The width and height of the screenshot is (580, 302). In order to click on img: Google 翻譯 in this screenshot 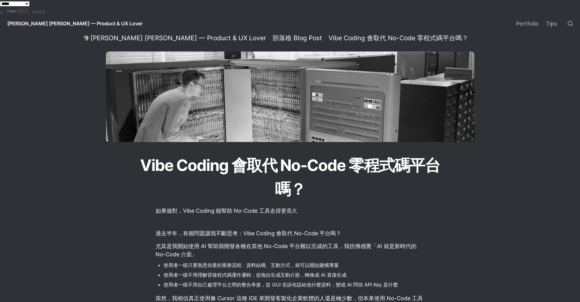, I will do `click(12, 12)`.